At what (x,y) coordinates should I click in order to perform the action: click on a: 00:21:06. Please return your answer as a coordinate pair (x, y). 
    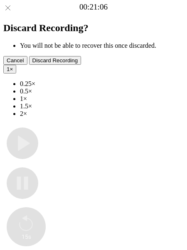
    Looking at the image, I should click on (93, 7).